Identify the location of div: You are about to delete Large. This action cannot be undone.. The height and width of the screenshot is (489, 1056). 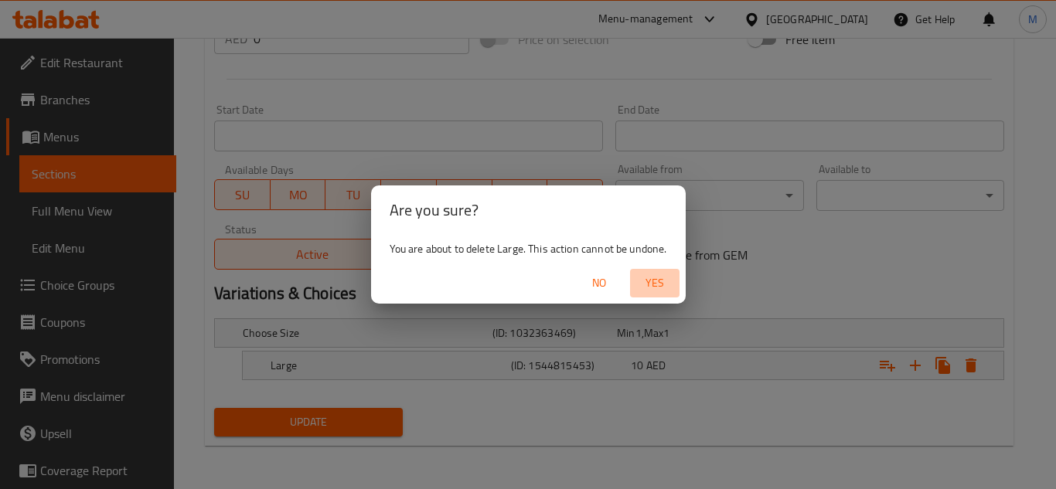
(528, 249).